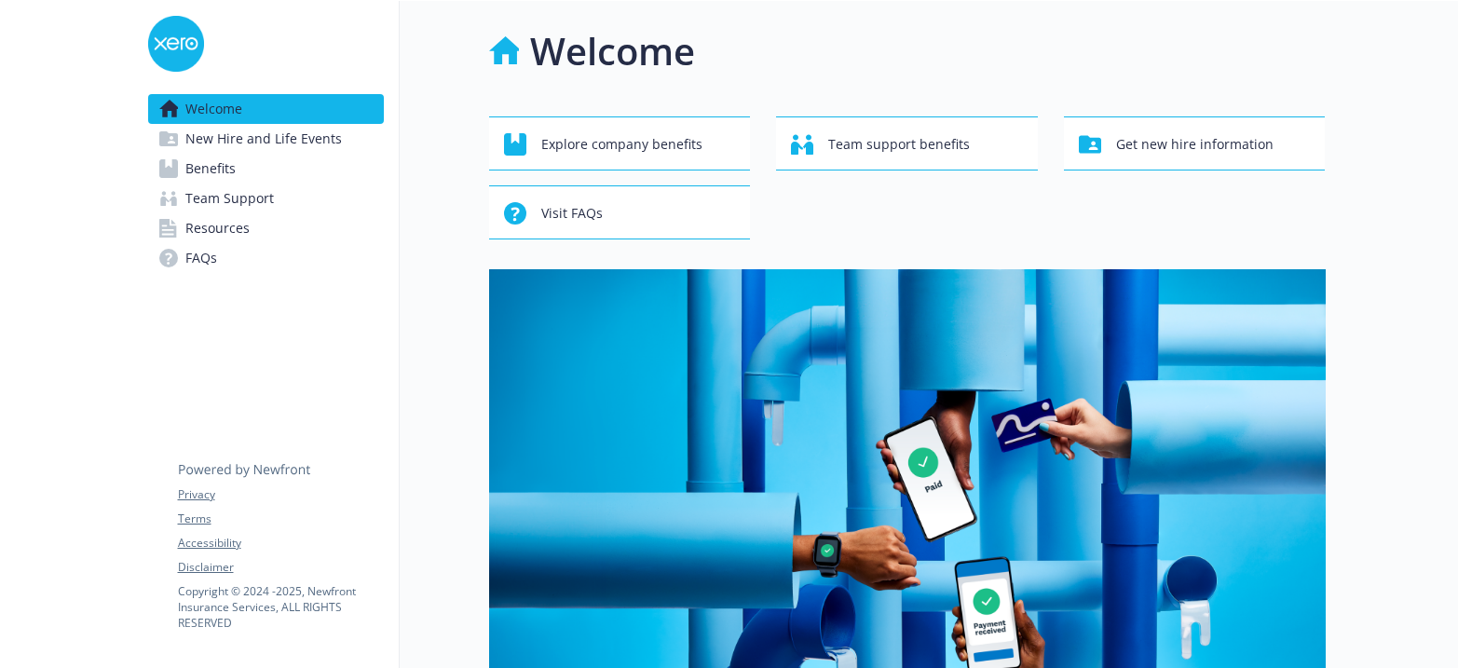  What do you see at coordinates (201, 258) in the screenshot?
I see `span: FAQs` at bounding box center [201, 258].